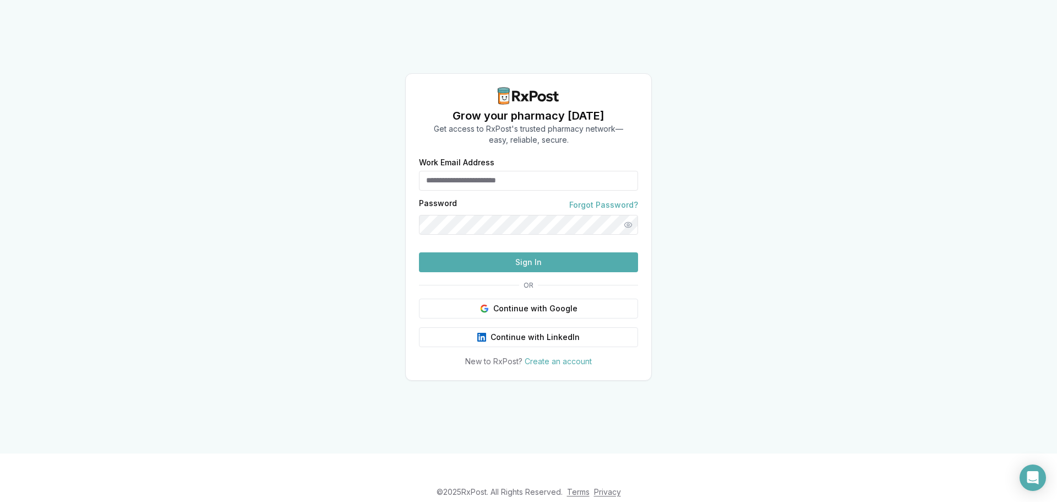 The image size is (1057, 502). What do you see at coordinates (485, 308) in the screenshot?
I see `img: Google` at bounding box center [485, 308].